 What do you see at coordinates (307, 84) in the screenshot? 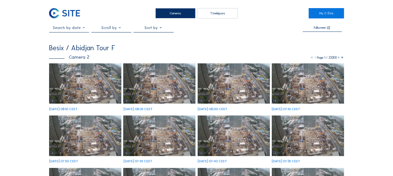
I see `img: image_53240424` at bounding box center [307, 84].